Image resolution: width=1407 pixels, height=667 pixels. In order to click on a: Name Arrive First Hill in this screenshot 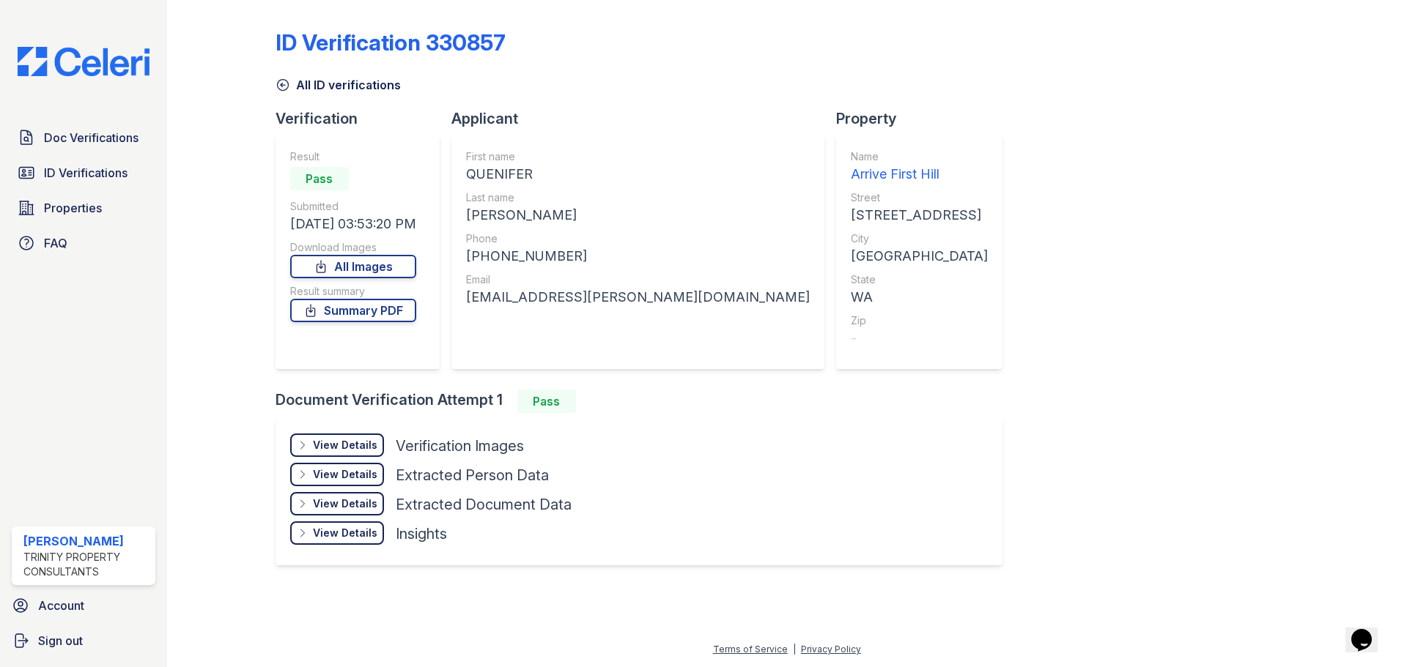, I will do `click(919, 167)`.